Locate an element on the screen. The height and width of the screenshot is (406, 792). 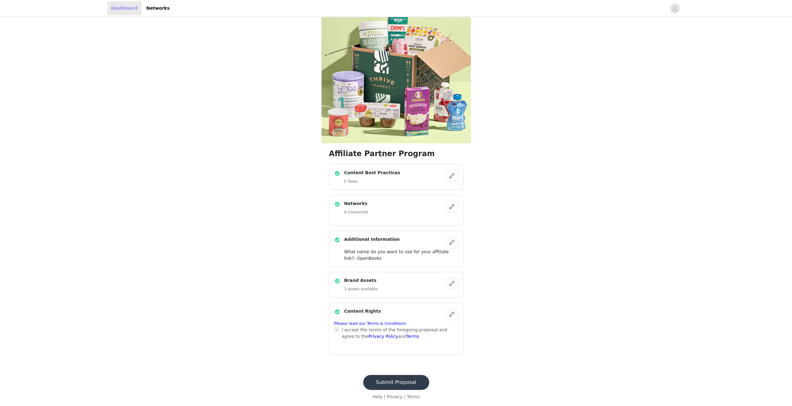
div: avatar is located at coordinates (675, 8).